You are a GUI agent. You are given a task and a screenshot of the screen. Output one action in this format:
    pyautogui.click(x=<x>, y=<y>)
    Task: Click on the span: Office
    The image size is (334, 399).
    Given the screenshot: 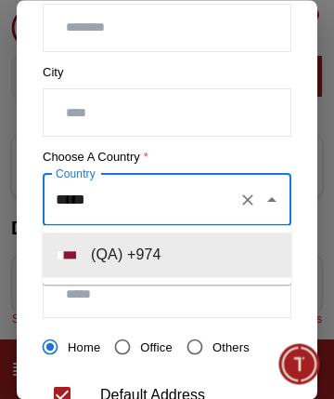 What is the action you would take?
    pyautogui.click(x=156, y=347)
    